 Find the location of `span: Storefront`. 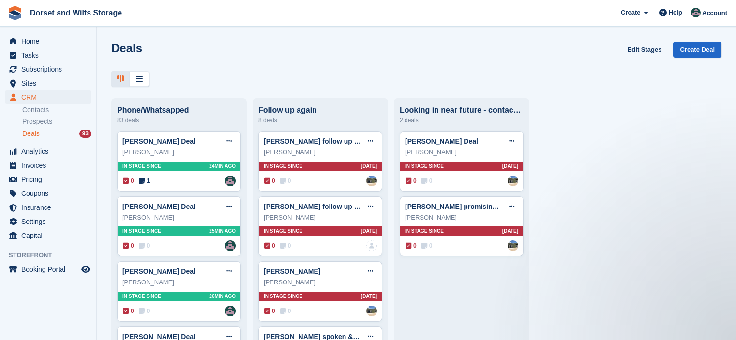

span: Storefront is located at coordinates (52, 256).